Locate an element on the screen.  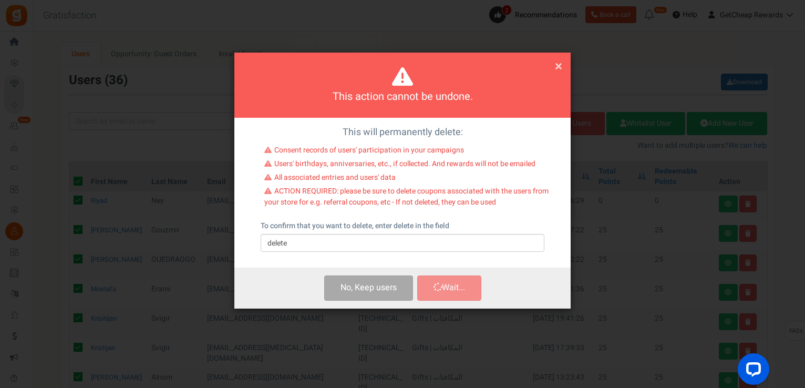
p: This will permanently delete: is located at coordinates (402, 132).